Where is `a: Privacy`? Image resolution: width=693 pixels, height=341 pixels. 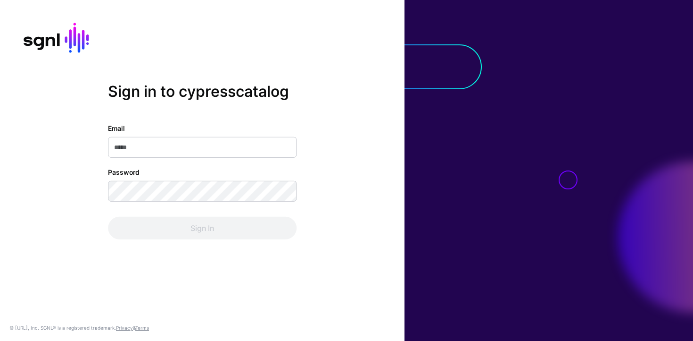
a: Privacy is located at coordinates (125, 327).